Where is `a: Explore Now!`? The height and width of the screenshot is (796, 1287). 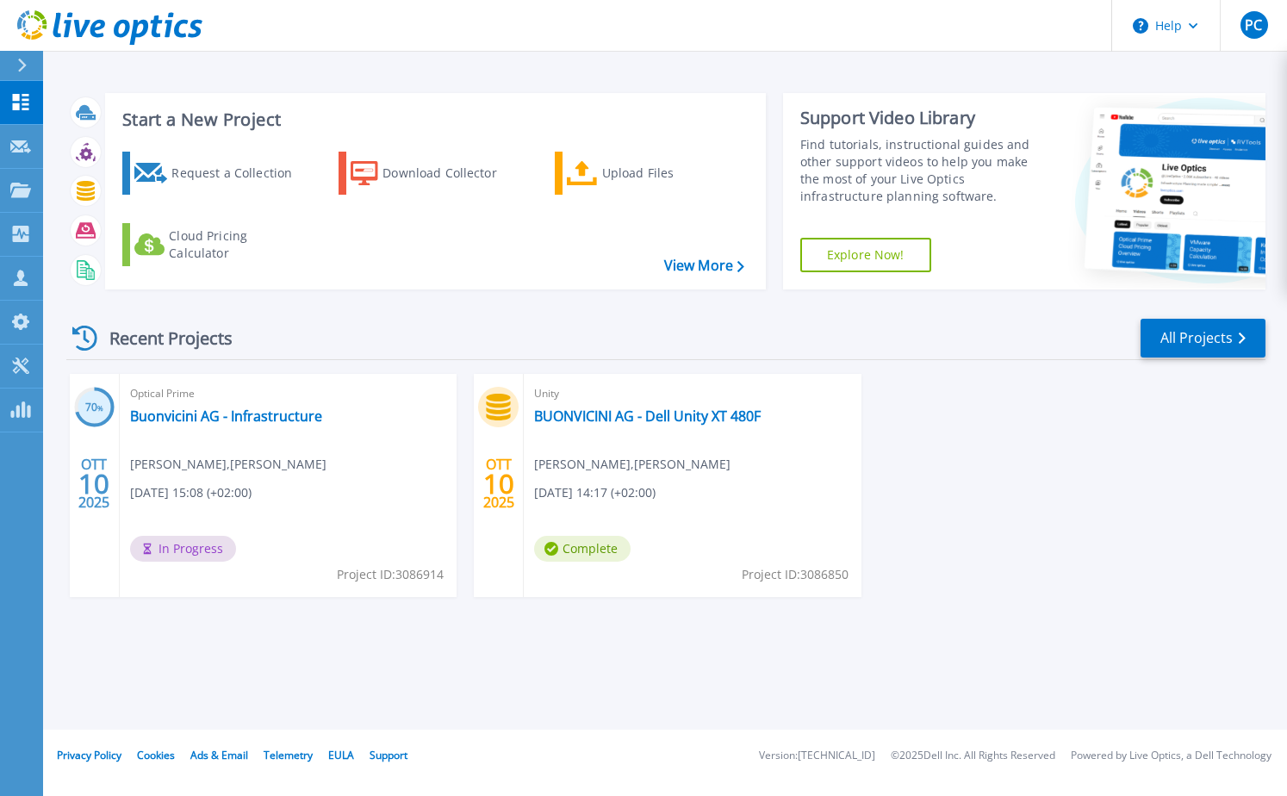
a: Explore Now! is located at coordinates (866, 255).